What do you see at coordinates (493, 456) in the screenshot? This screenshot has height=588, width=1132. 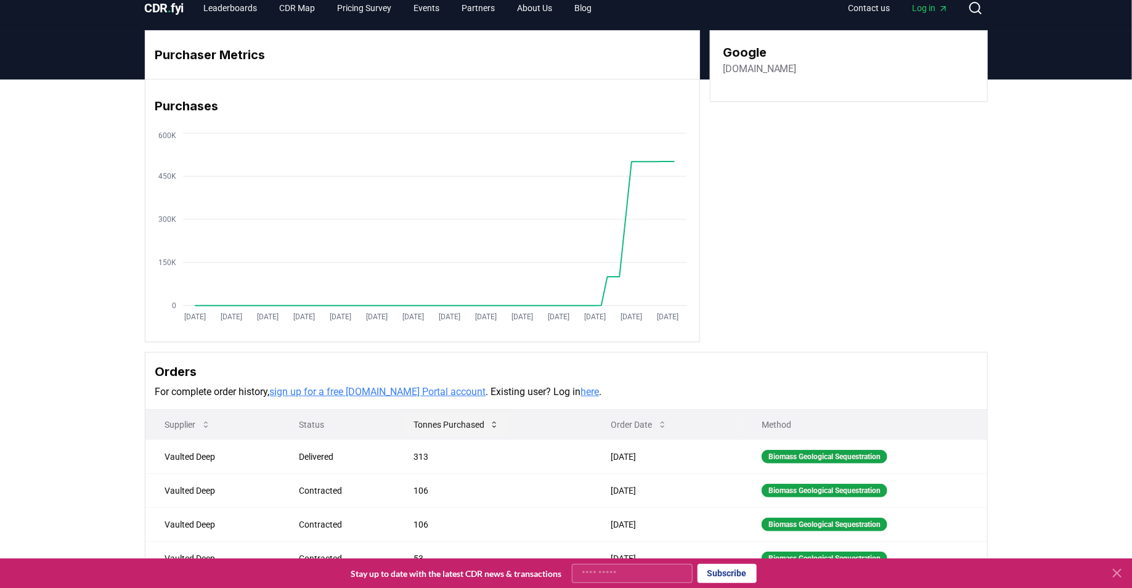 I see `td: 313` at bounding box center [493, 456].